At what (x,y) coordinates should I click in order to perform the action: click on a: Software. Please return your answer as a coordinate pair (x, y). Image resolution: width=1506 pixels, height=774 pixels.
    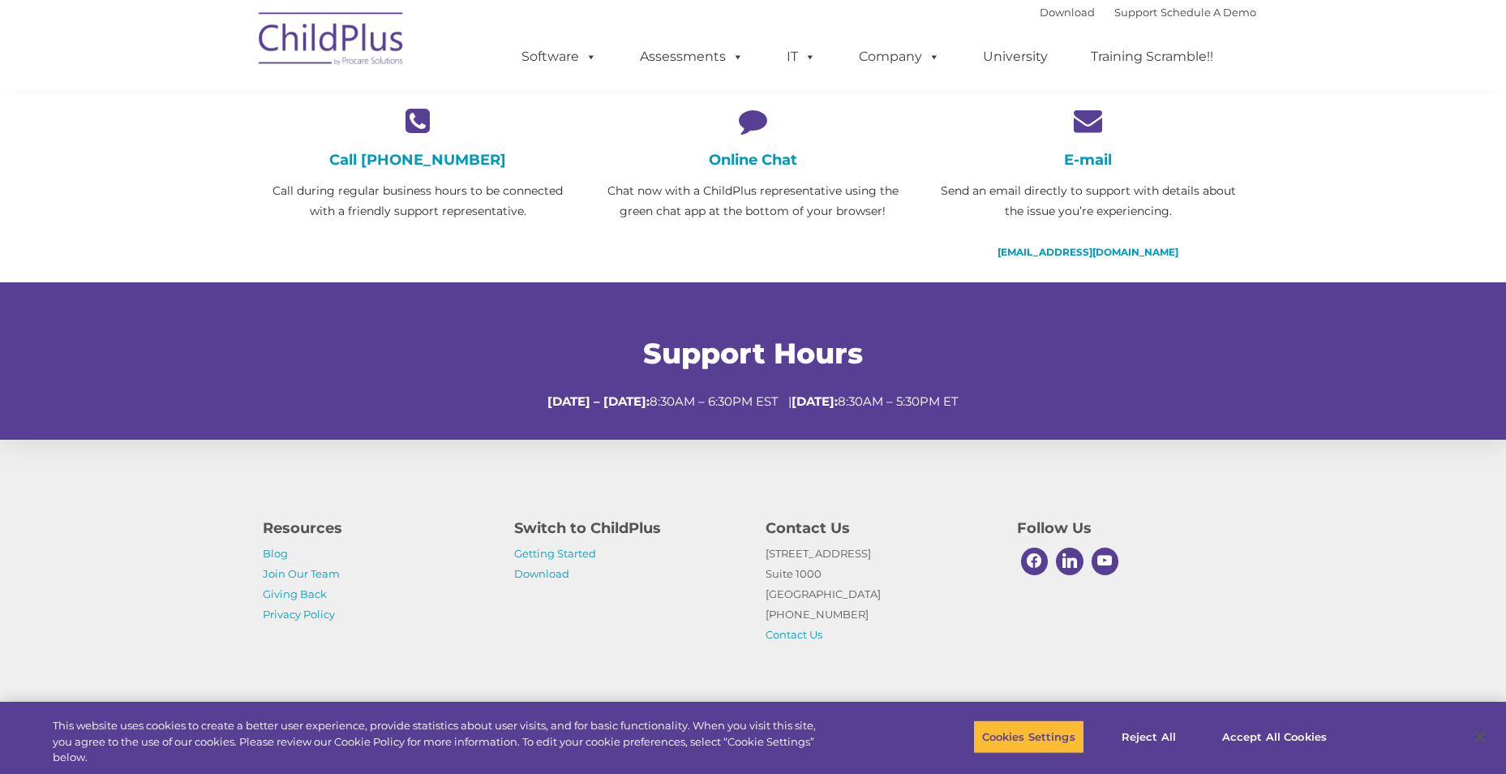
    Looking at the image, I should click on (559, 57).